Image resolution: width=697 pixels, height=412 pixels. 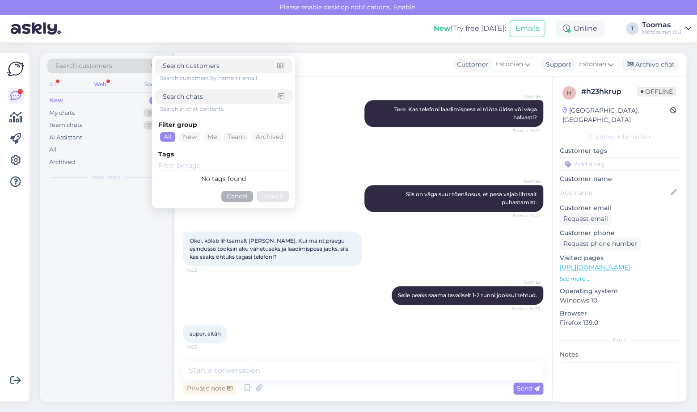 What do you see at coordinates (657, 92) in the screenshot?
I see `span: Offline` at bounding box center [657, 92].